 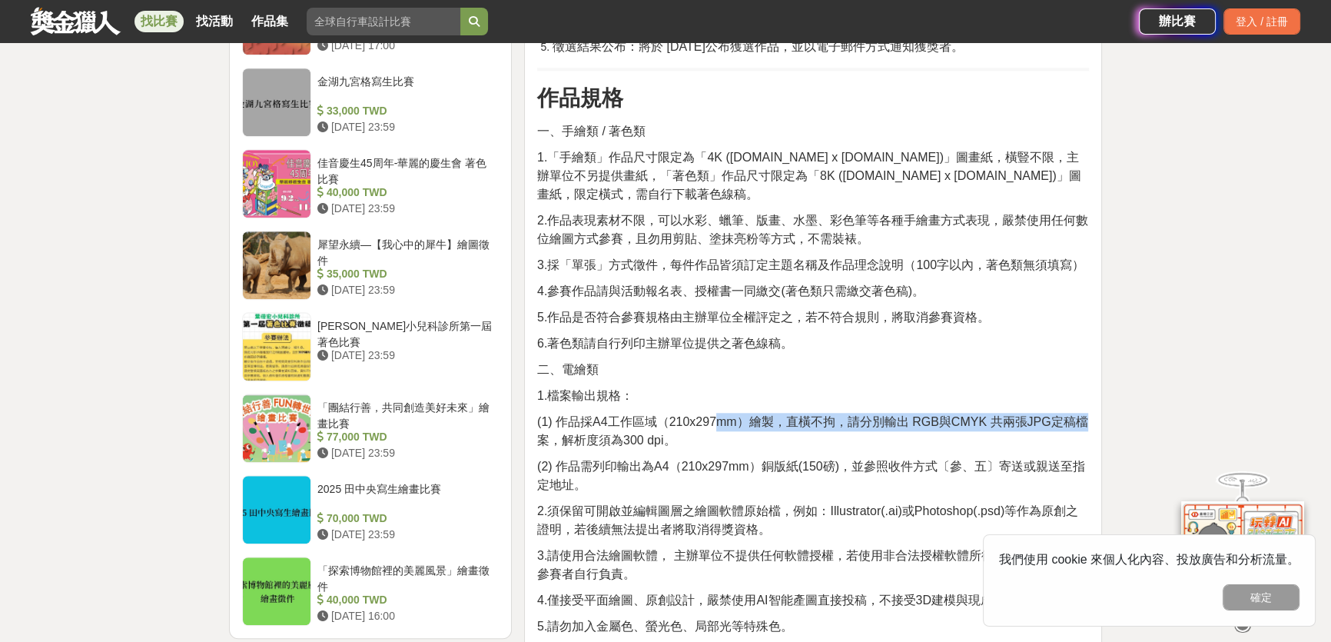 What do you see at coordinates (731, 291) in the screenshot?
I see `span: 4.參賽作品請與活動報名表、授權書一同繳交(著色類只需繳交著色稿)。` at bounding box center [731, 291].